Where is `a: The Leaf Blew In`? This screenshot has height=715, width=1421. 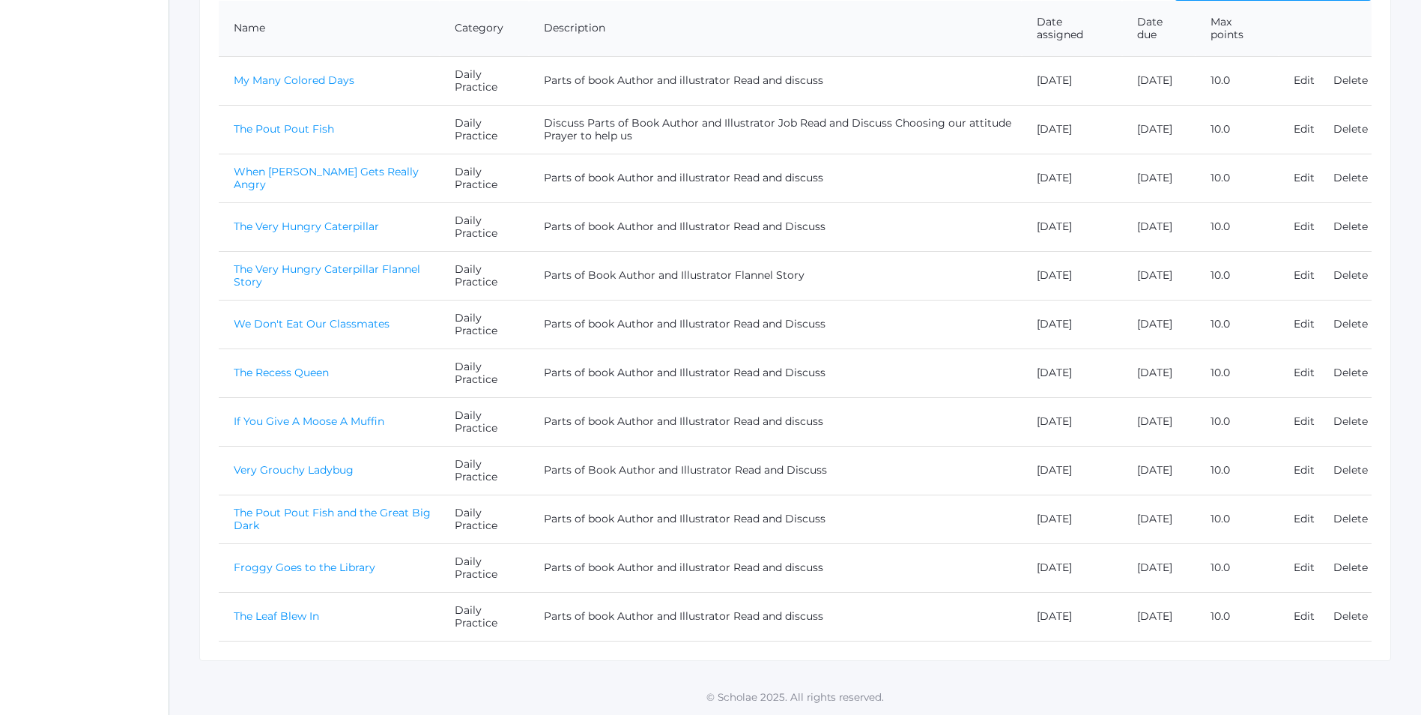 a: The Leaf Blew In is located at coordinates (276, 616).